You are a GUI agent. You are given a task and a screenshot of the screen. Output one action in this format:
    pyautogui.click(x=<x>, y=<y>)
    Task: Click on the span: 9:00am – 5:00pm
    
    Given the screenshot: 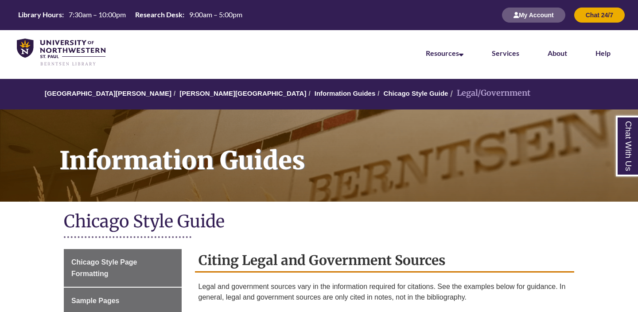 What is the action you would take?
    pyautogui.click(x=216, y=14)
    